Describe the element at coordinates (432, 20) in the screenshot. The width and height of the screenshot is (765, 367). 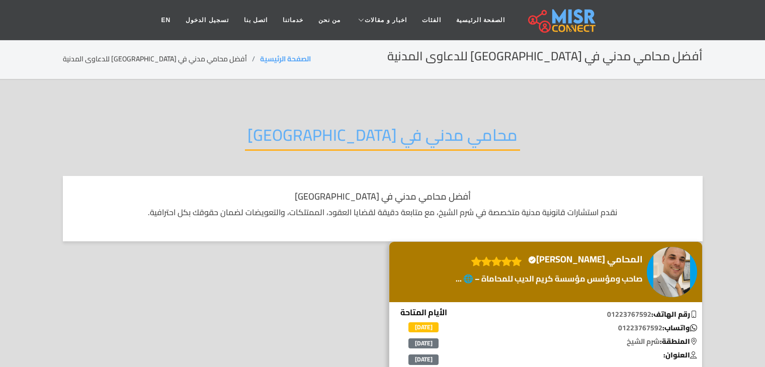
I see `a: الفئات` at that location.